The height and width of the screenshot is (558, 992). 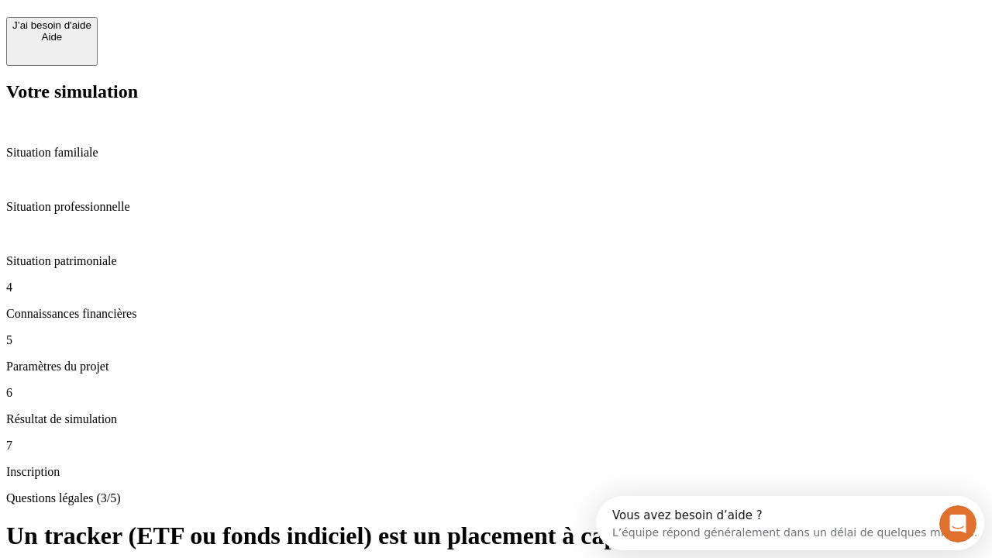 What do you see at coordinates (496, 535) in the screenshot?
I see `h1: Un tracker (ETF ou fonds indiciel) est un placement à capital garanti ?` at bounding box center [496, 535].